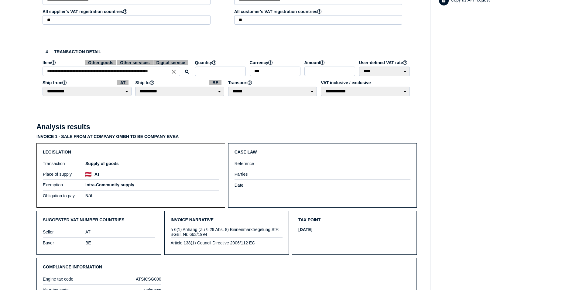  I want to click on span: Other goods, so click(101, 63).